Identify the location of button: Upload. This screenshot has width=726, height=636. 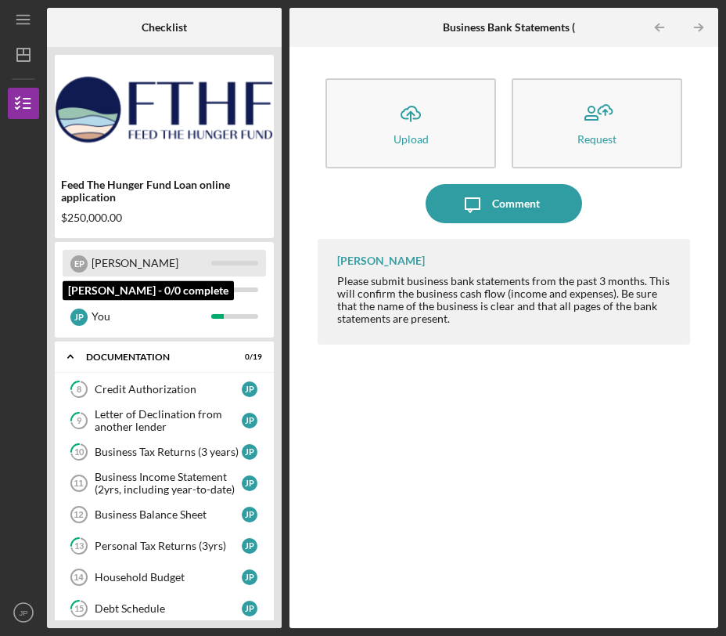
(411, 123).